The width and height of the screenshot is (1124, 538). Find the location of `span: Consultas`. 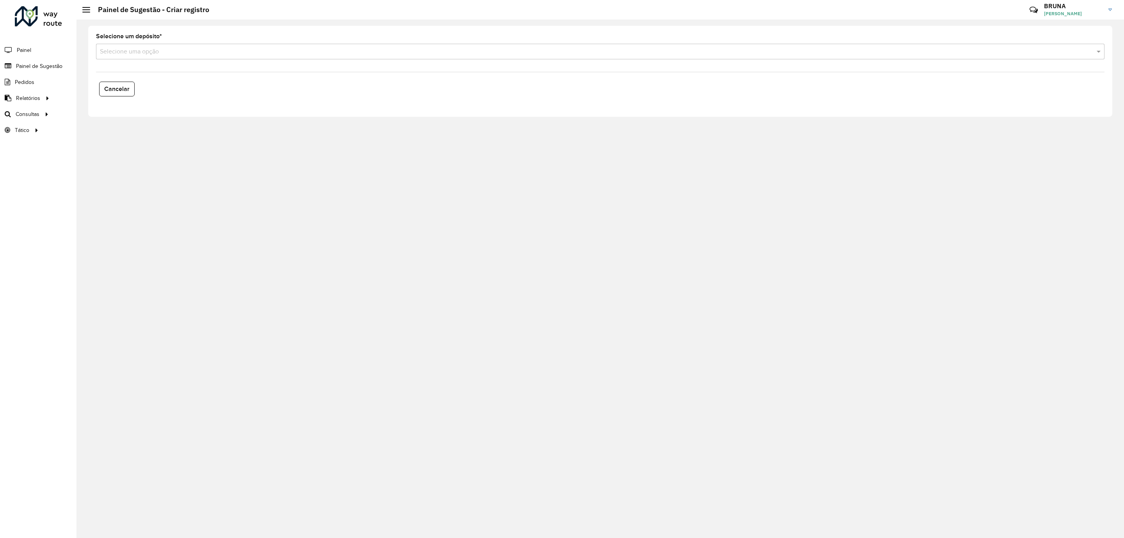

span: Consultas is located at coordinates (27, 114).